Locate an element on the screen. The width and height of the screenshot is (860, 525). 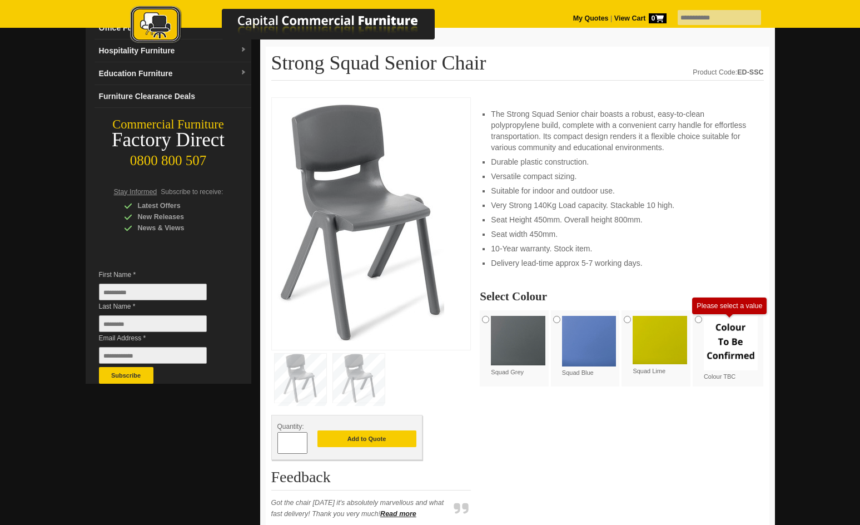
a: Capital Commercial Furniture Logo is located at coordinates (294, 27).